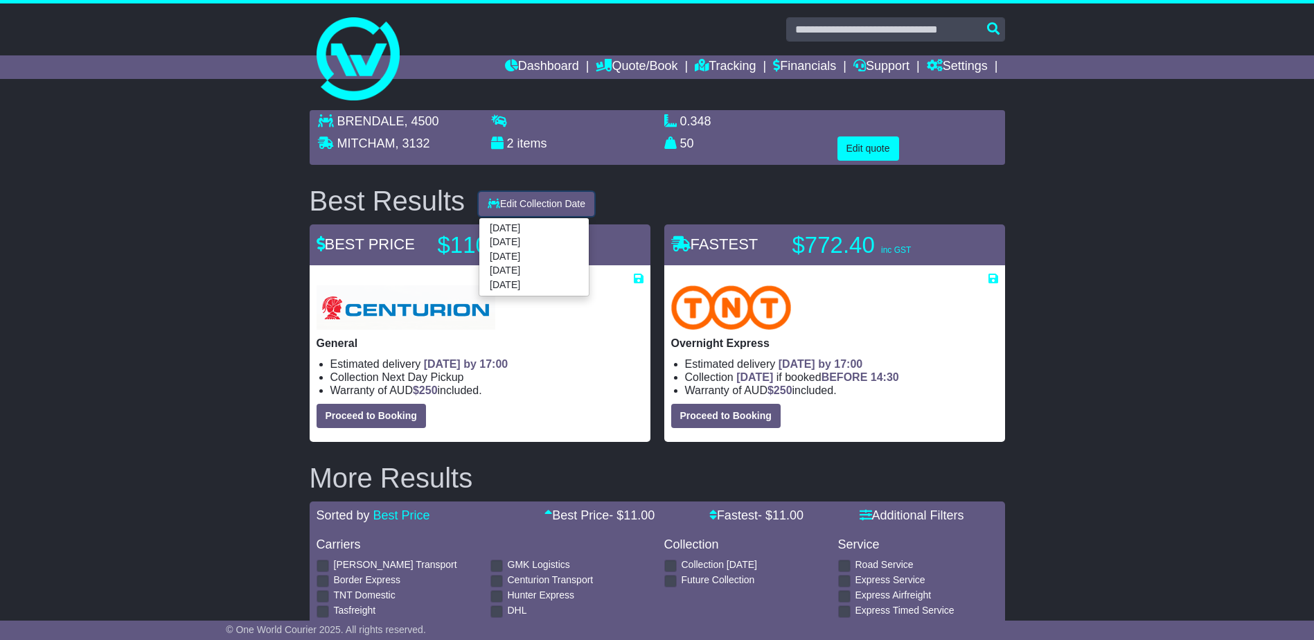 This screenshot has height=640, width=1314. Describe the element at coordinates (551, 580) in the screenshot. I see `span: Centurion Transport` at that location.